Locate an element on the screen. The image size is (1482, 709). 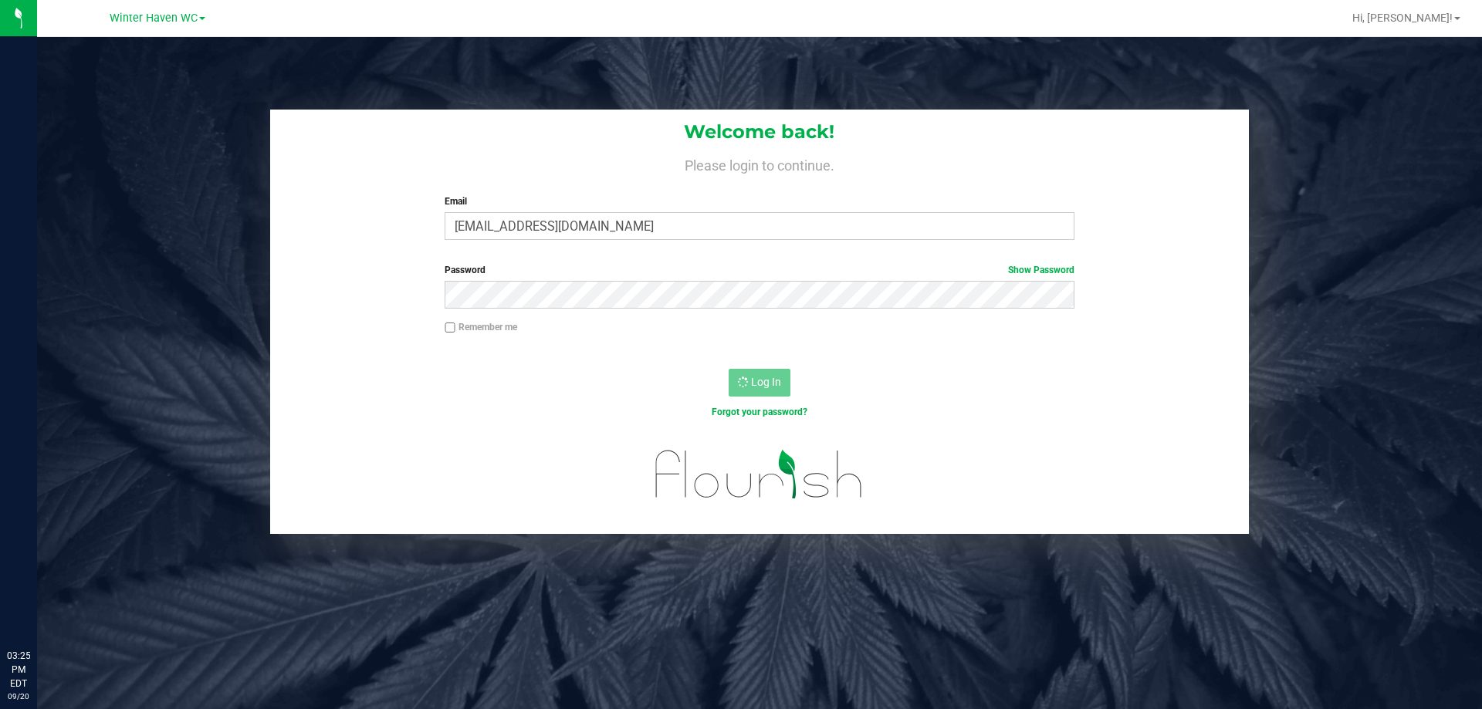
label: Email is located at coordinates (759, 201).